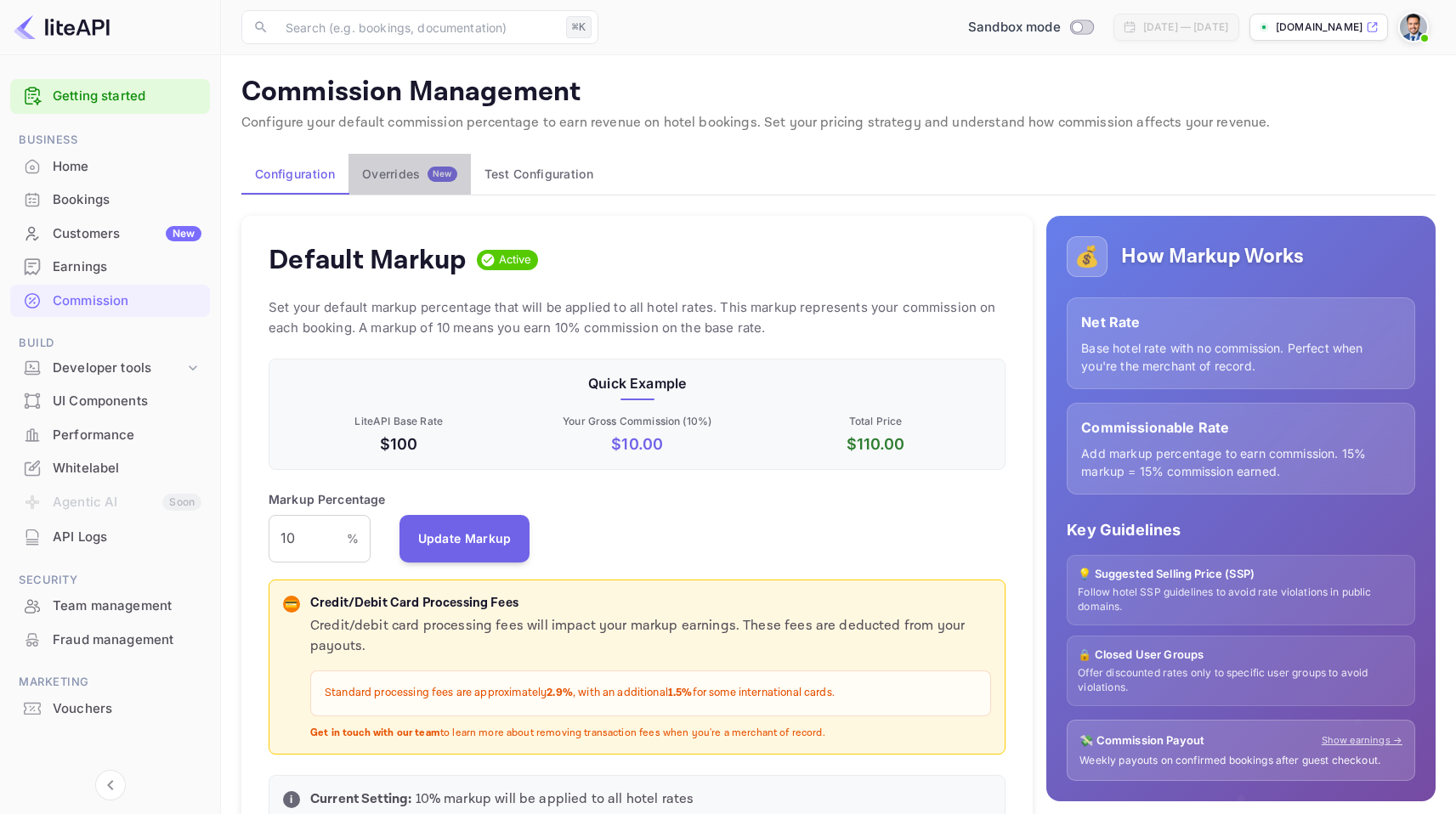 Image resolution: width=1456 pixels, height=814 pixels. What do you see at coordinates (110, 96) in the screenshot?
I see `div: Getting started` at bounding box center [110, 96].